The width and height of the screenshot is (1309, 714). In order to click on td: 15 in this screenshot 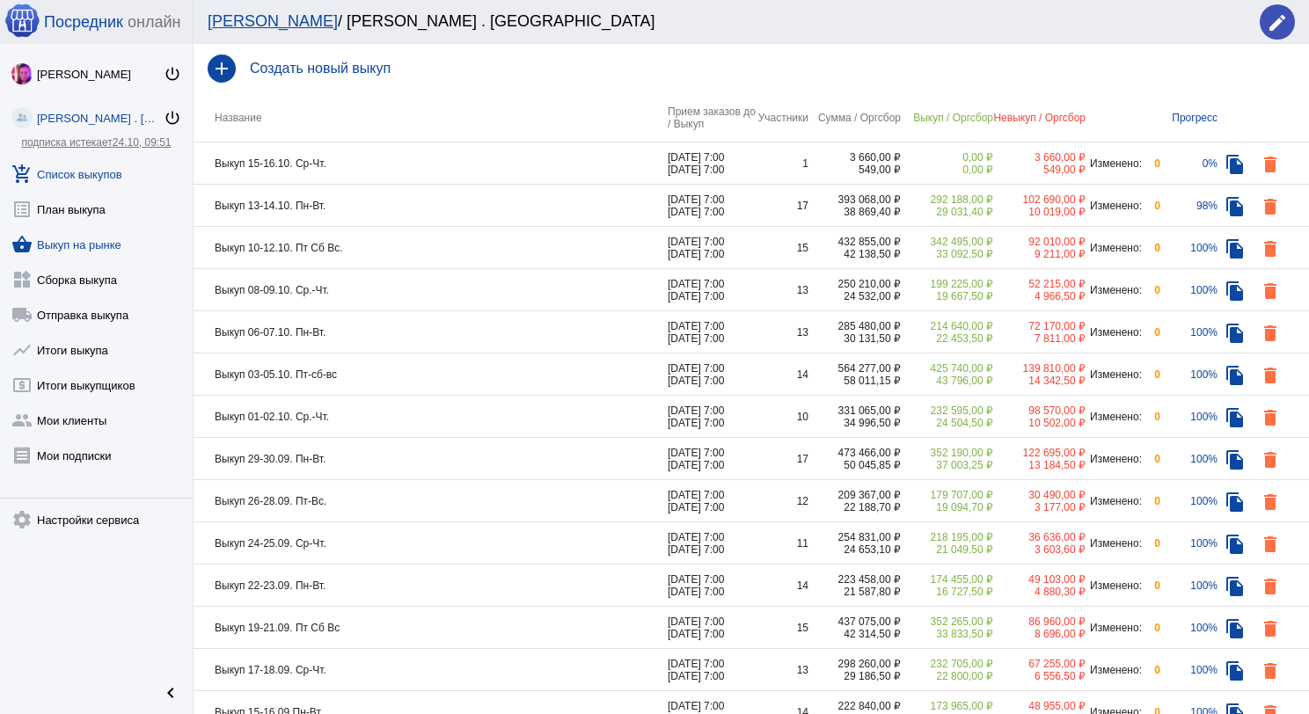, I will do `click(782, 628)`.